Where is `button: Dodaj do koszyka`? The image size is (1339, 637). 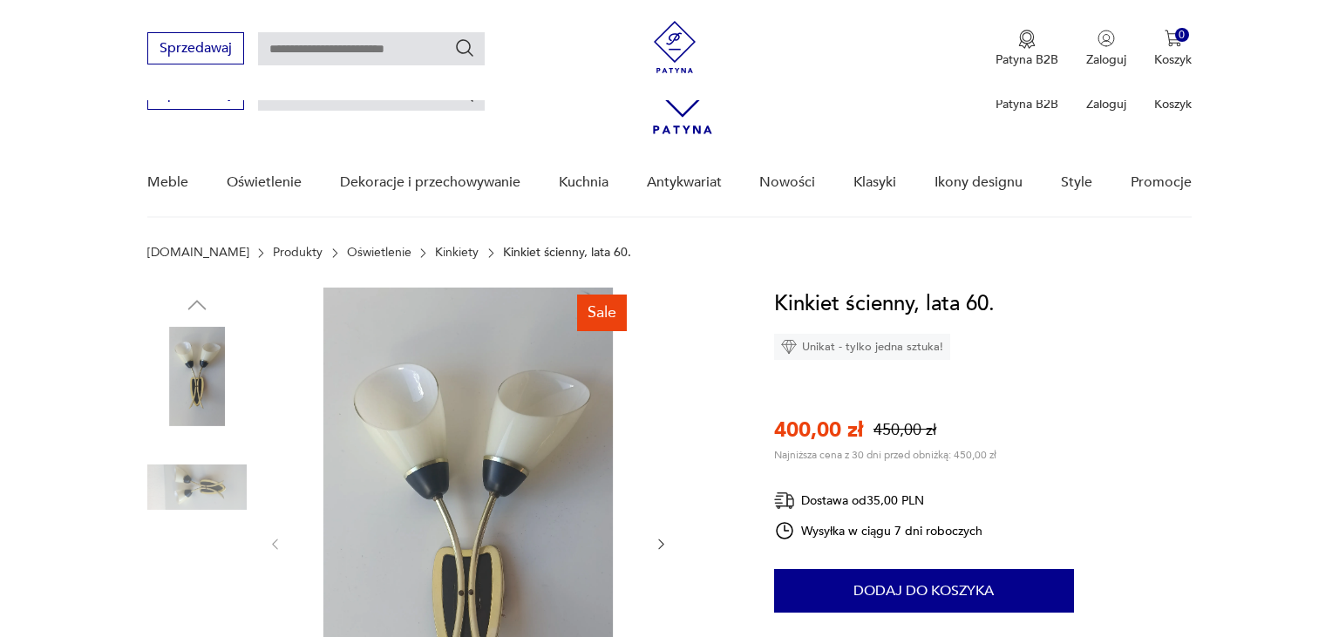
button: Dodaj do koszyka is located at coordinates (924, 591).